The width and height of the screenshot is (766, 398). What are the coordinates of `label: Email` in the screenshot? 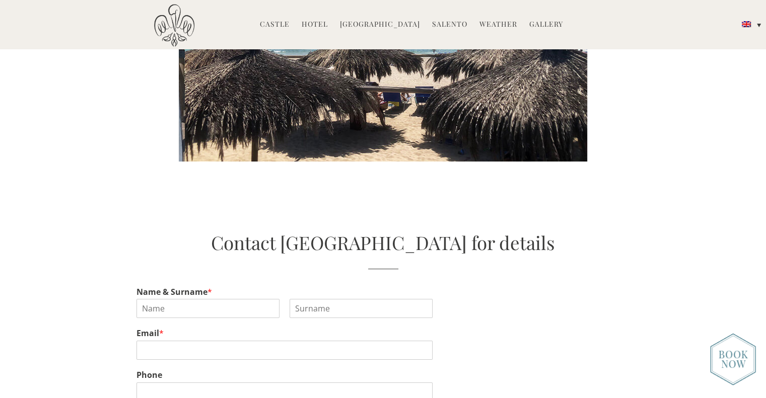 It's located at (383, 333).